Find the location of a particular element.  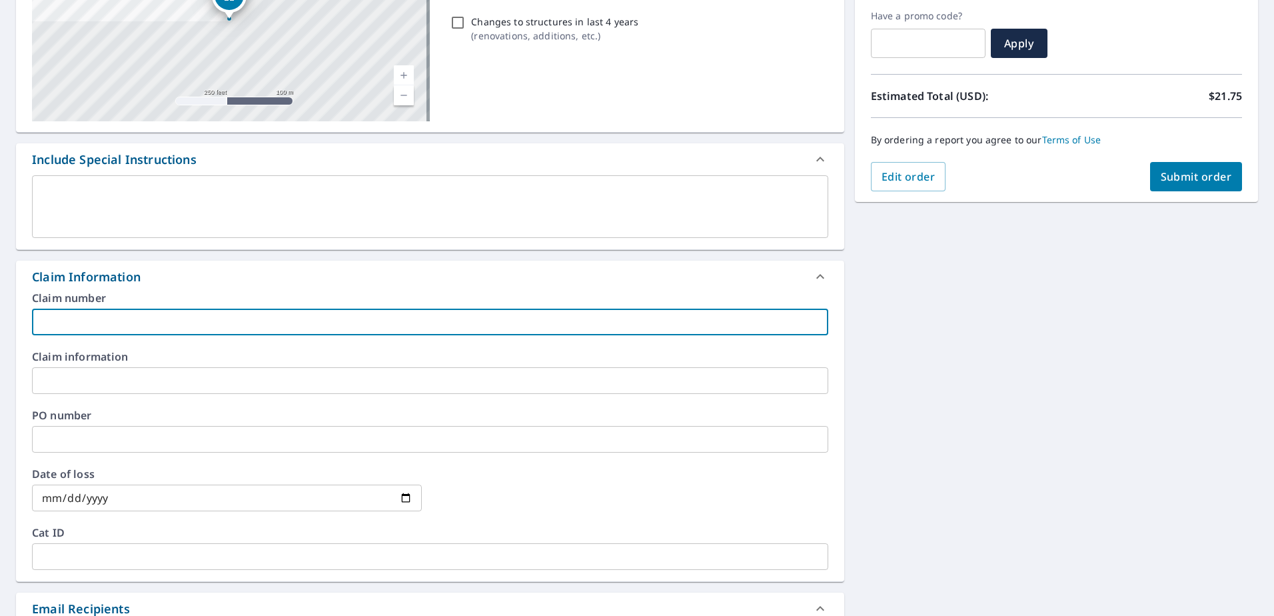

button: Apply is located at coordinates (1019, 43).